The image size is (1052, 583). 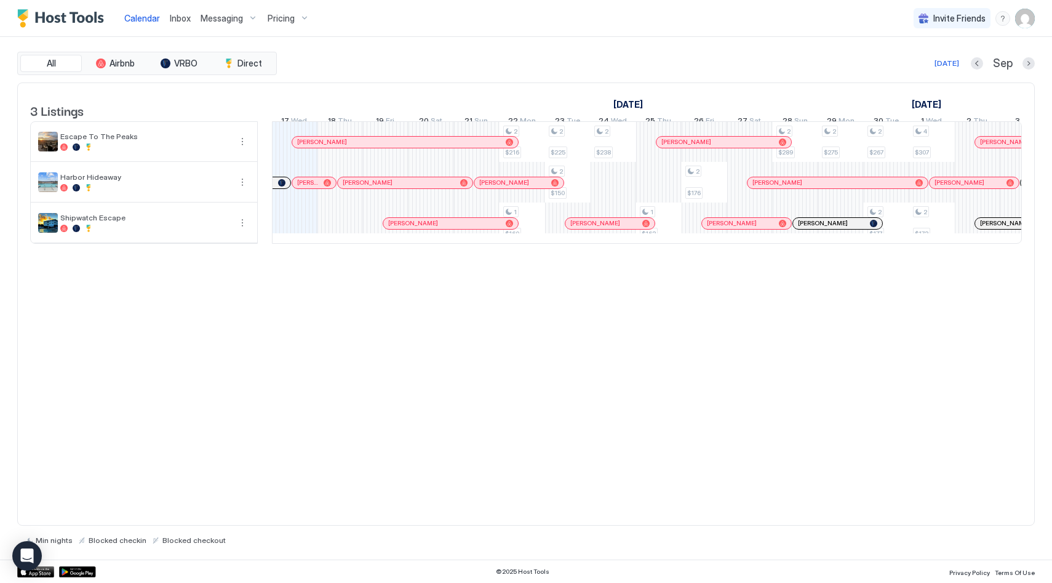 What do you see at coordinates (36, 572) in the screenshot?
I see `div: App Store` at bounding box center [36, 572].